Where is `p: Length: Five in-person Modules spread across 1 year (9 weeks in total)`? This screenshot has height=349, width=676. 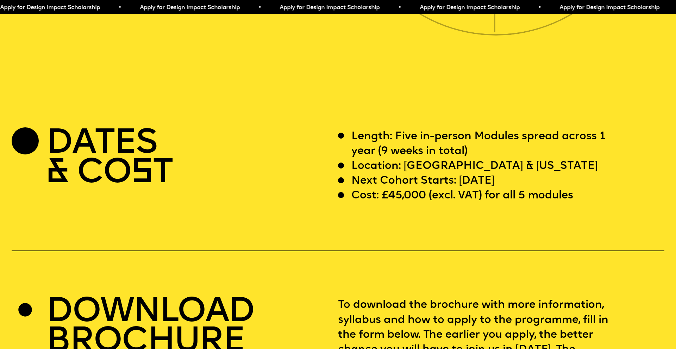 p: Length: Five in-person Modules spread across 1 year (9 weeks in total) is located at coordinates (488, 144).